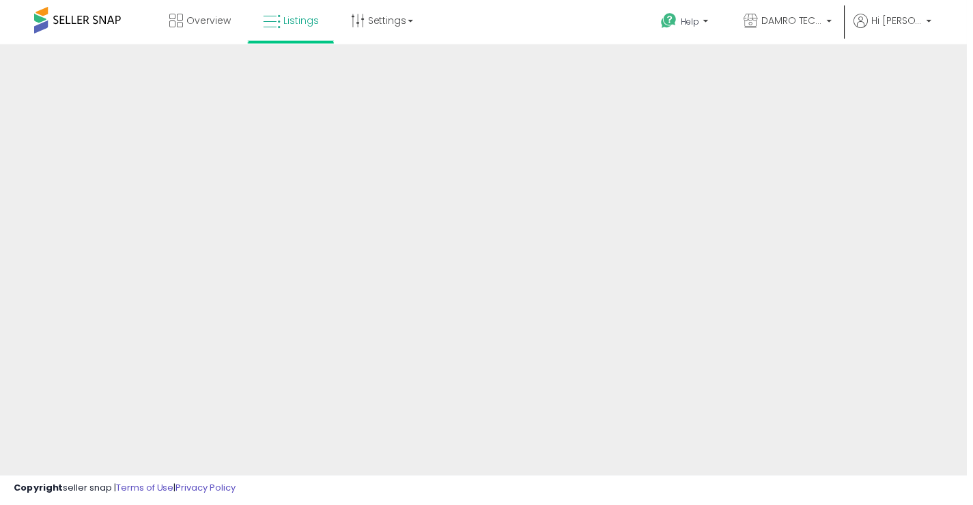 The image size is (973, 505). What do you see at coordinates (146, 490) in the screenshot?
I see `a: Terms of Use` at bounding box center [146, 490].